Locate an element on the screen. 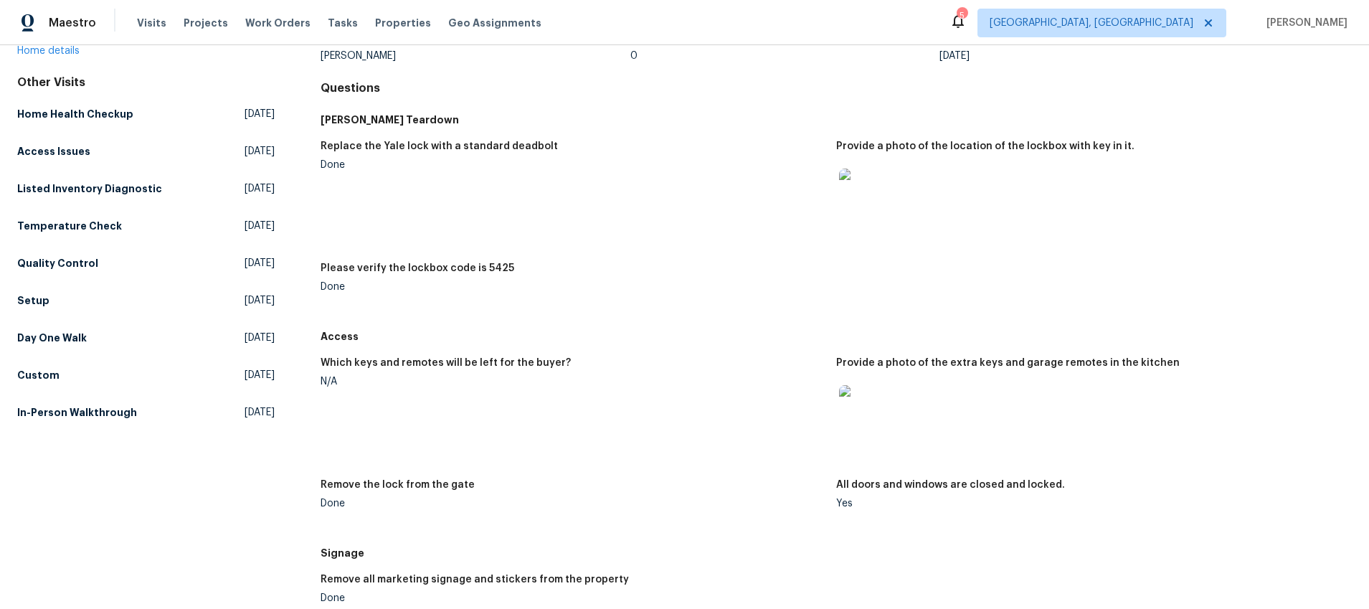  span: Geo Assignments is located at coordinates (495, 23).